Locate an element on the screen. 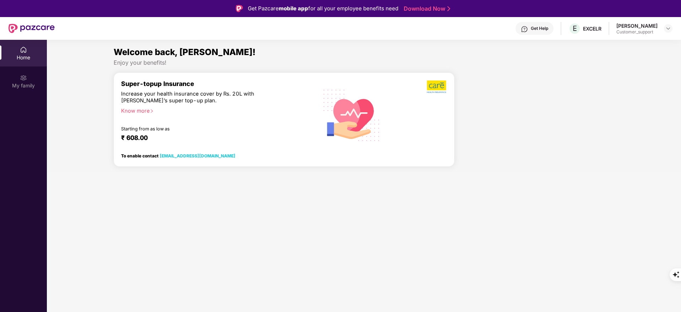 This screenshot has width=681, height=312. div: Enjoy your benefits! is located at coordinates (364, 62).